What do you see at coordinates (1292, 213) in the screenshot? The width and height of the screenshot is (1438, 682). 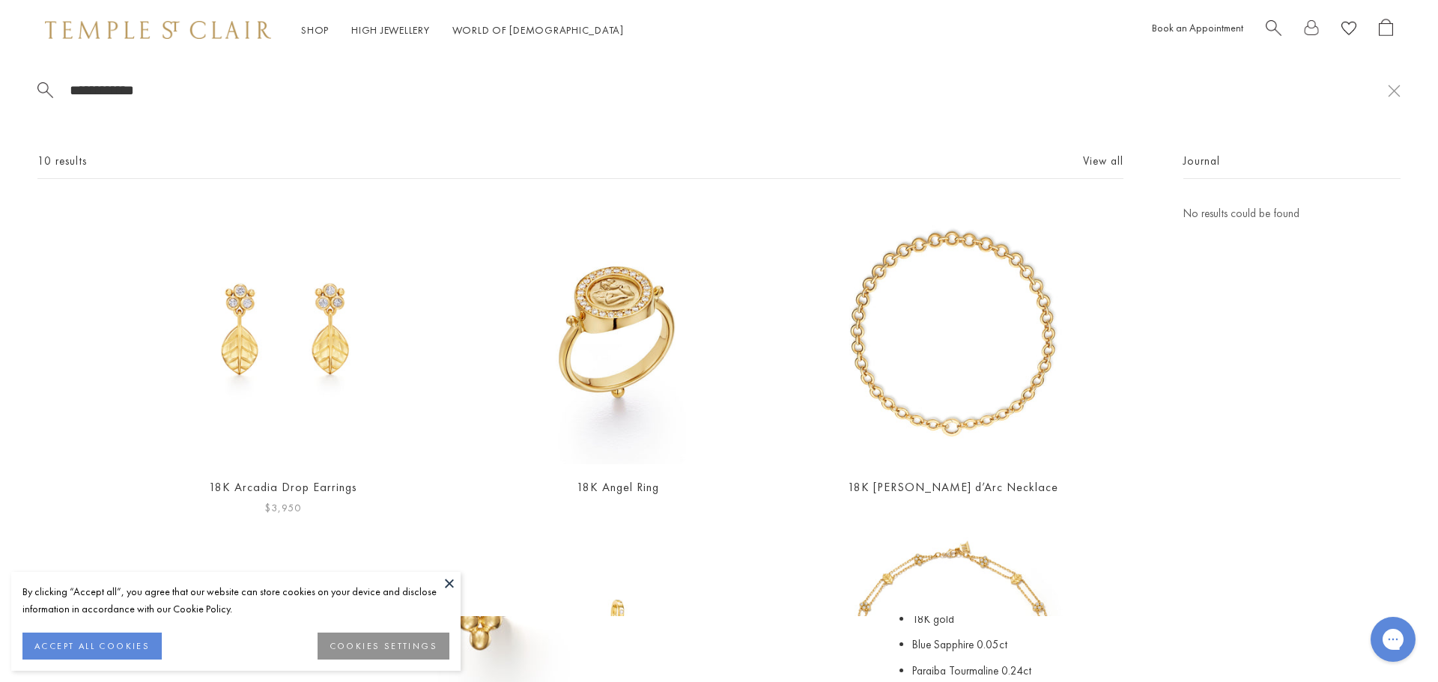 I see `p: No results could be found` at bounding box center [1292, 213].